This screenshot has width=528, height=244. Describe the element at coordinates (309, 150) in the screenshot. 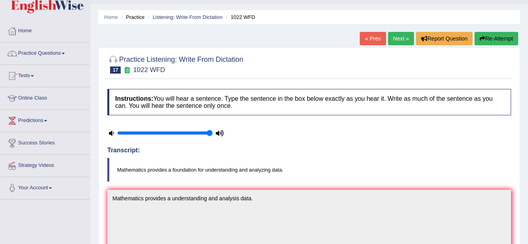

I see `h4: Transcript:` at that location.